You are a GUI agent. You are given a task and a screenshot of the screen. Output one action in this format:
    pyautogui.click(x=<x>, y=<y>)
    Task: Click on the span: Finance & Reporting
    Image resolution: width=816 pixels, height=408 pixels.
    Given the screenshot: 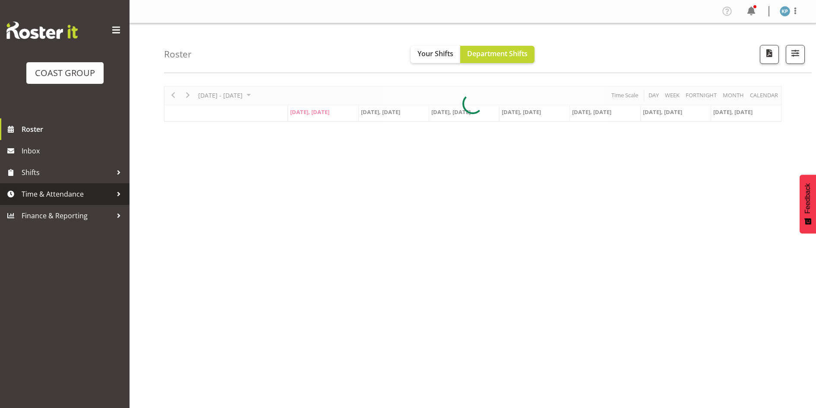 What is the action you would take?
    pyautogui.click(x=67, y=215)
    